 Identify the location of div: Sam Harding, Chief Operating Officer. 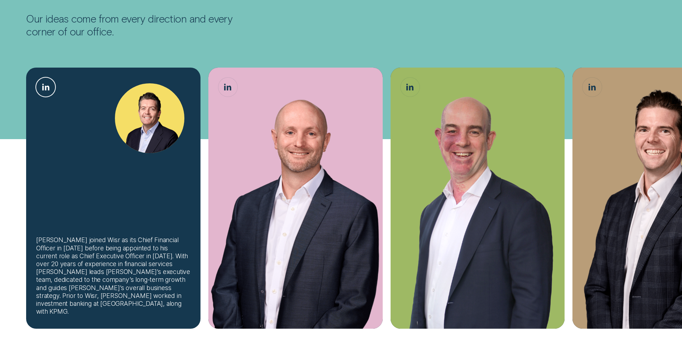
(477, 198).